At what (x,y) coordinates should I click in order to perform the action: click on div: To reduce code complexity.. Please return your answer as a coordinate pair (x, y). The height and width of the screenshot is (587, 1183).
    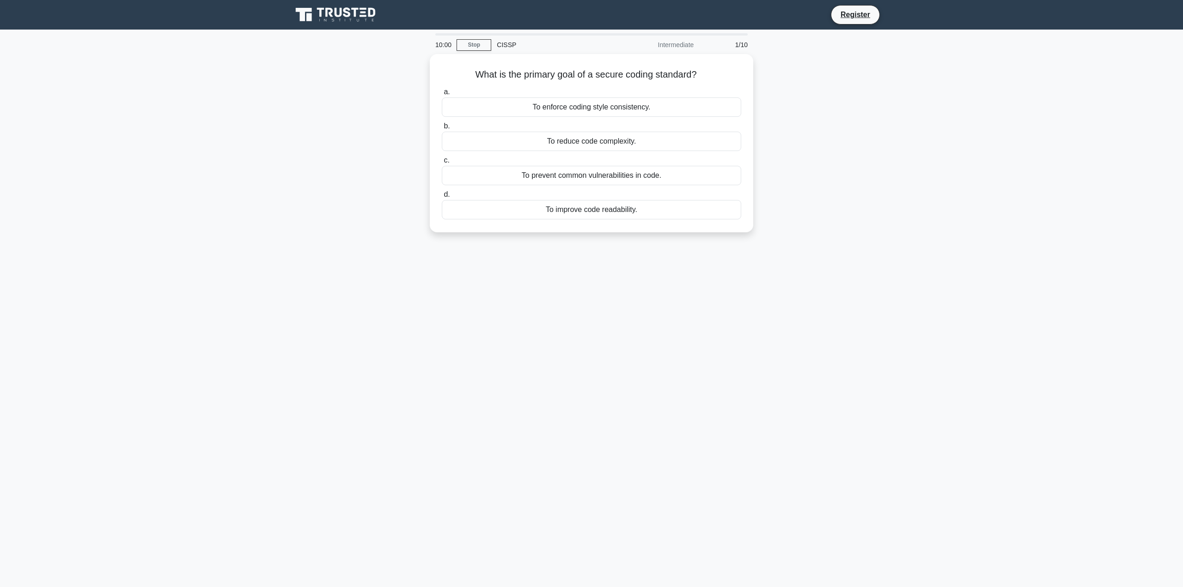
    Looking at the image, I should click on (592, 141).